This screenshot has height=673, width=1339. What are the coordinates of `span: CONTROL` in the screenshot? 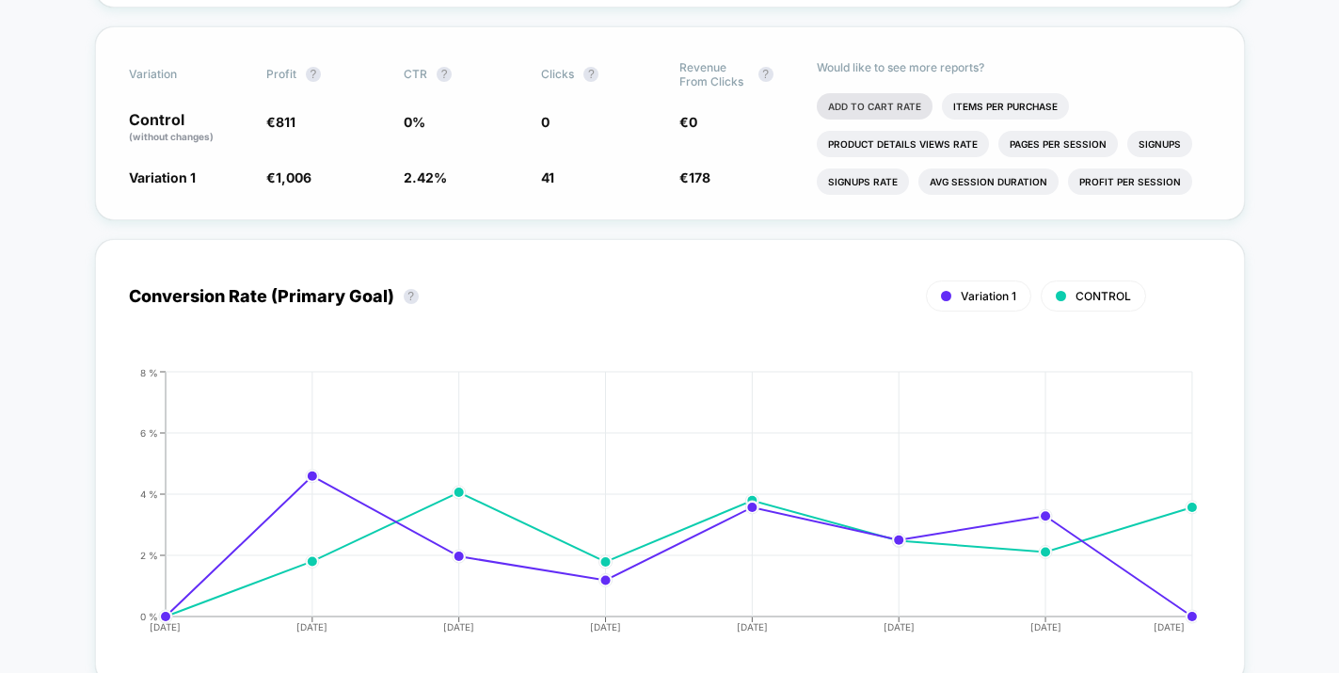 It's located at (1103, 296).